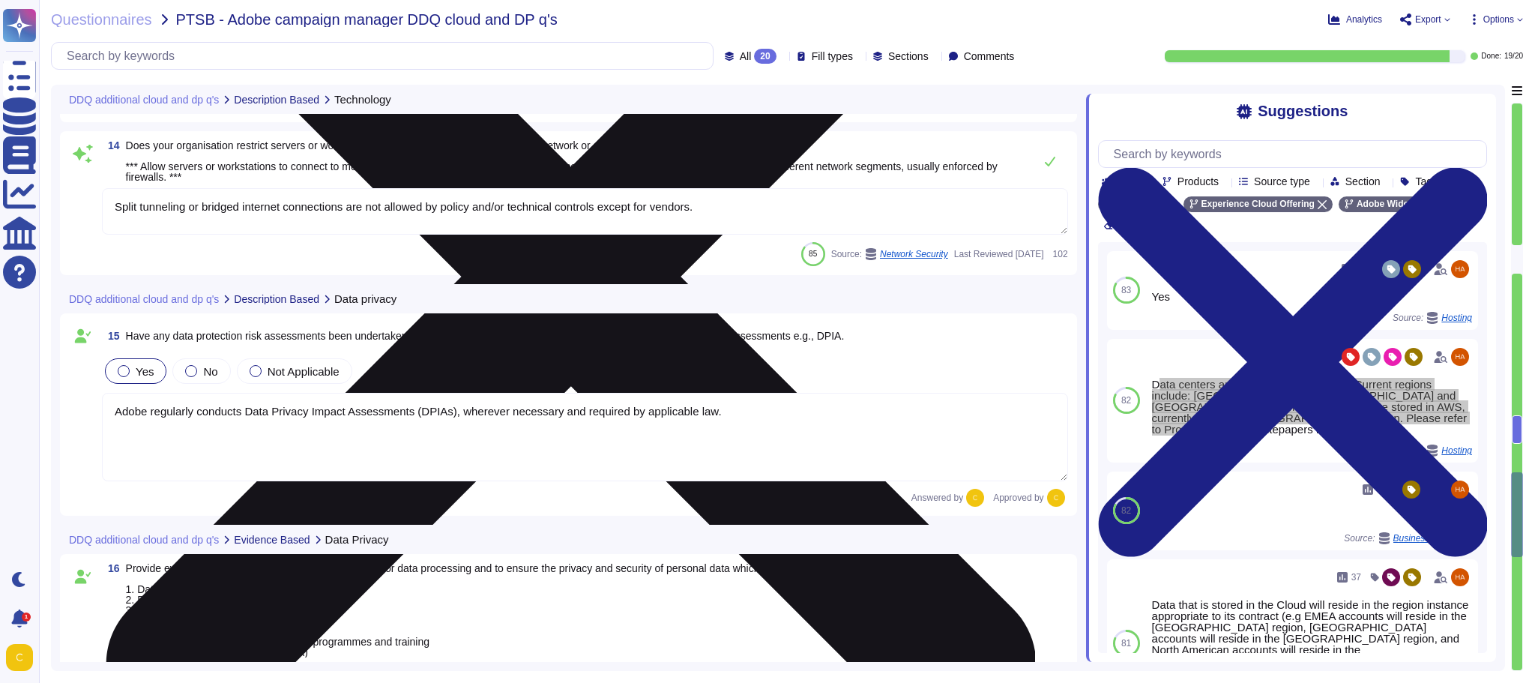 The image size is (1535, 683). Describe the element at coordinates (1355, 19) in the screenshot. I see `button: Analytics` at that location.